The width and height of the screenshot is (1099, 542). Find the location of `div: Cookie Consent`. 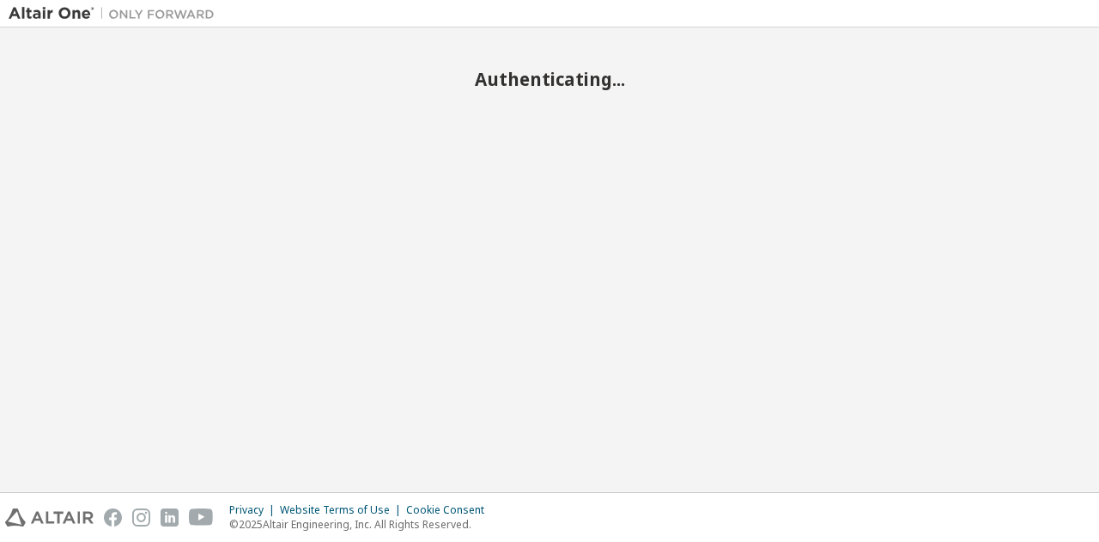

div: Cookie Consent is located at coordinates (450, 510).